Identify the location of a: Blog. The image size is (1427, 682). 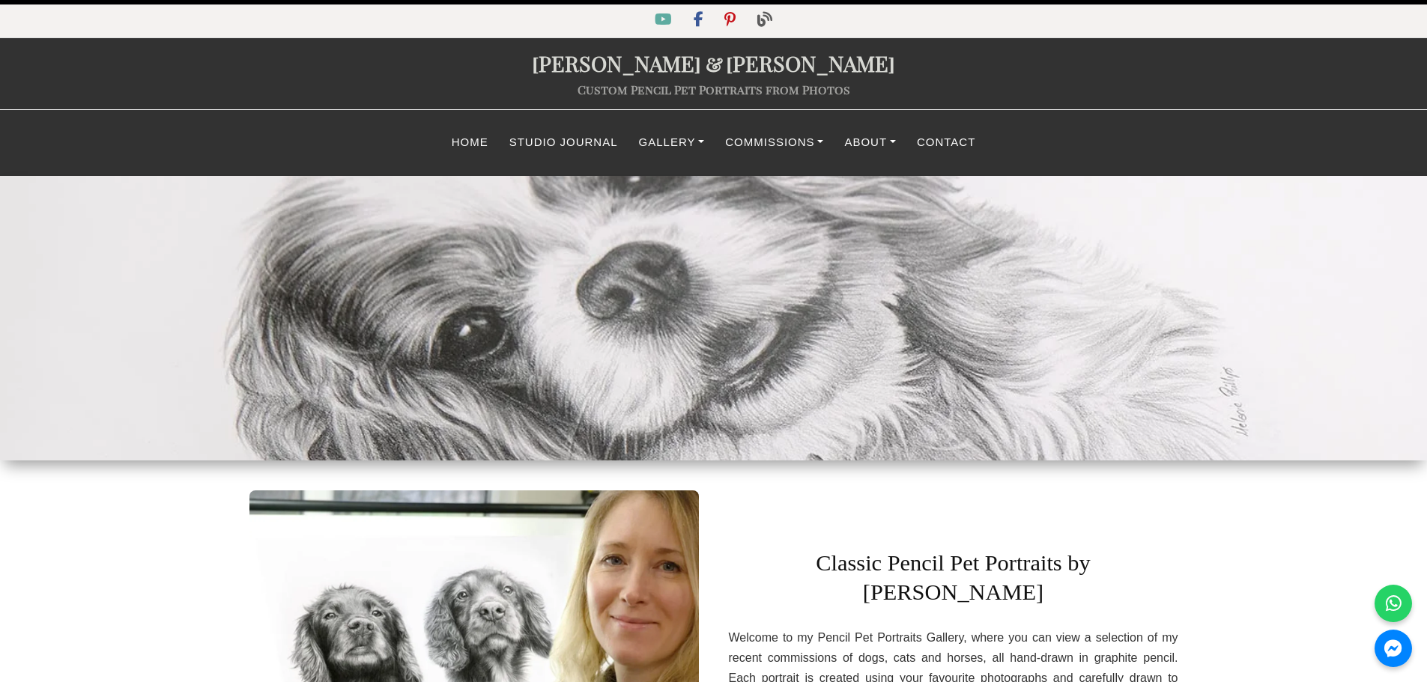
(765, 20).